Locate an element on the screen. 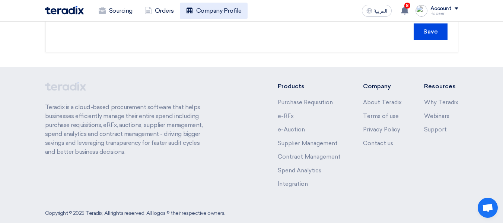 The width and height of the screenshot is (503, 223). a: e-RFx is located at coordinates (285, 116).